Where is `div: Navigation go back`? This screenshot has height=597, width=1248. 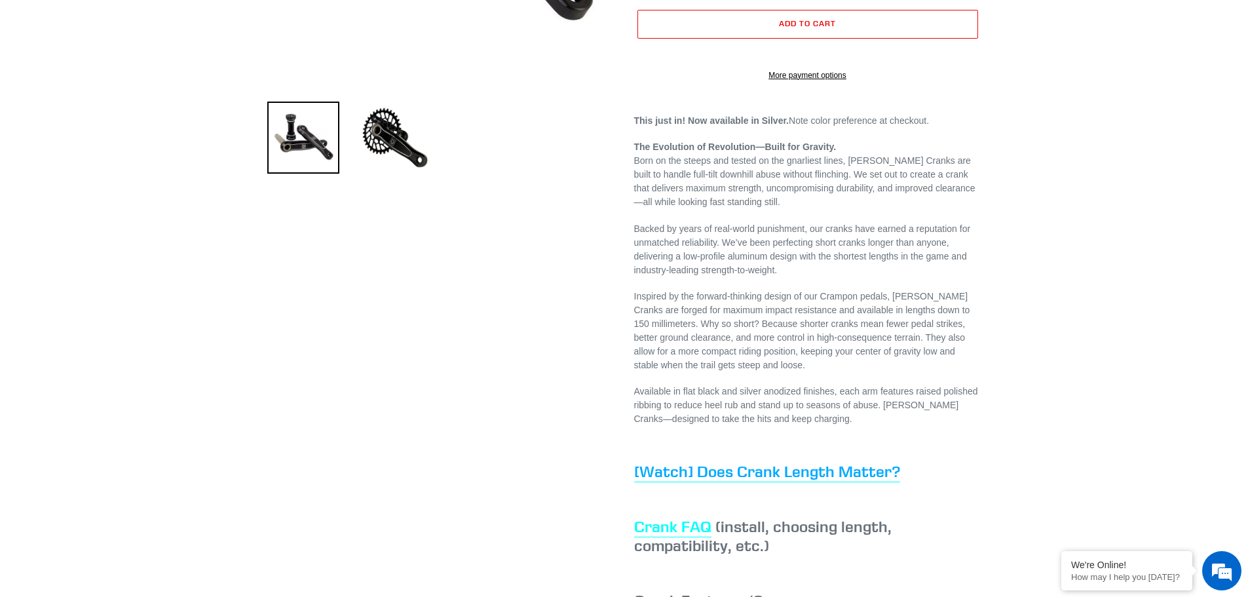 div: Navigation go back is located at coordinates (24, 82).